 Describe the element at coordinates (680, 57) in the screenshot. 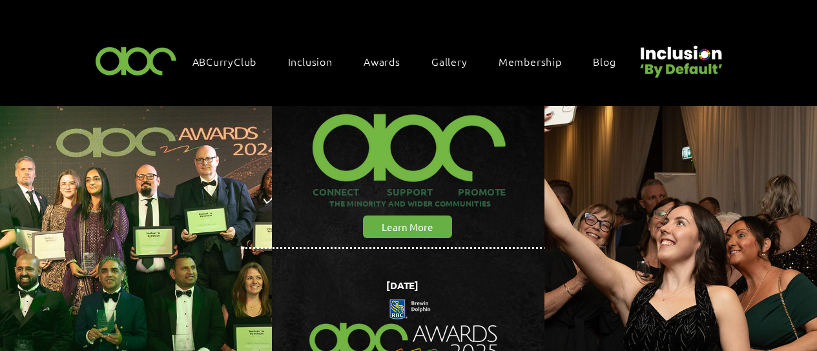

I see `img: Untitled design (22).png` at that location.